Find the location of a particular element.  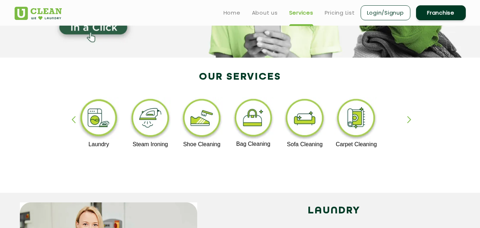

a: Pricing List is located at coordinates (340, 13).